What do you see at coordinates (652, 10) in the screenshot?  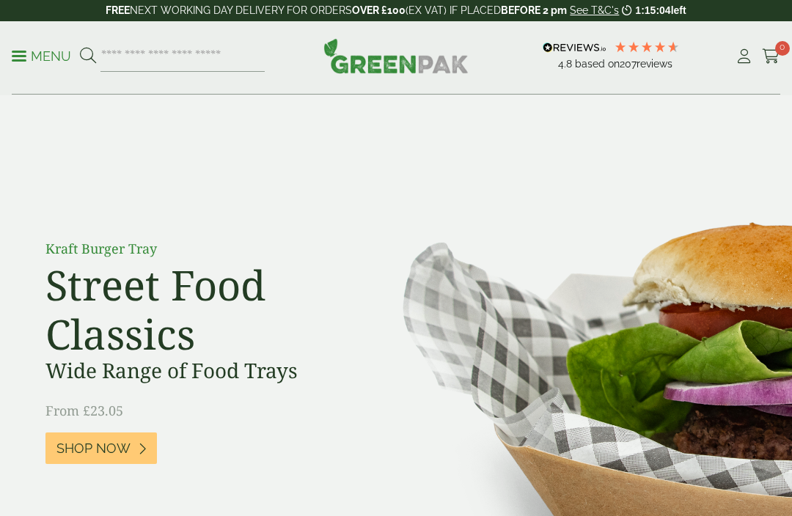 I see `span: 1:15:04` at bounding box center [652, 10].